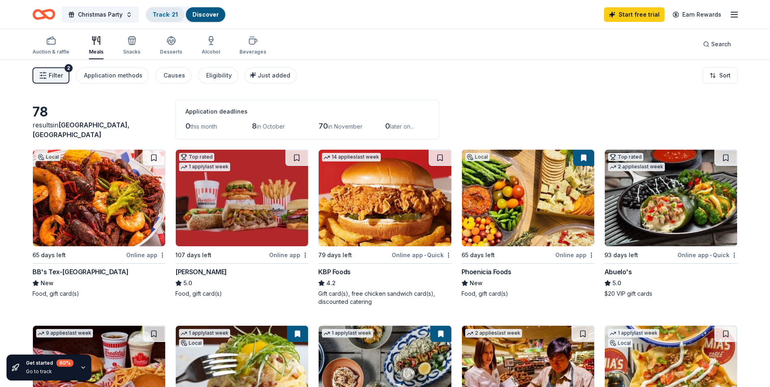  I want to click on a: Image for Abuelo's Top rated2 applieslast week93 days leftOnline app•QuickAbuelo's5.0$20 VIP gift..., so click(671, 224).